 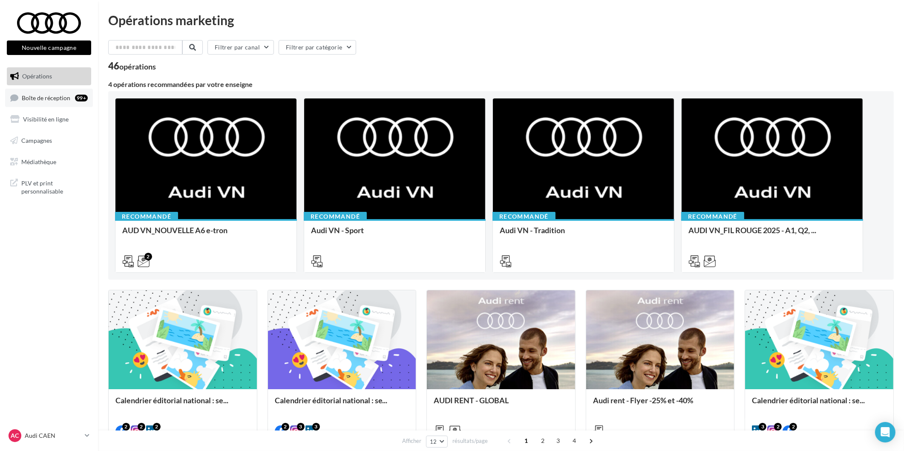 I want to click on div: opérations, so click(x=138, y=66).